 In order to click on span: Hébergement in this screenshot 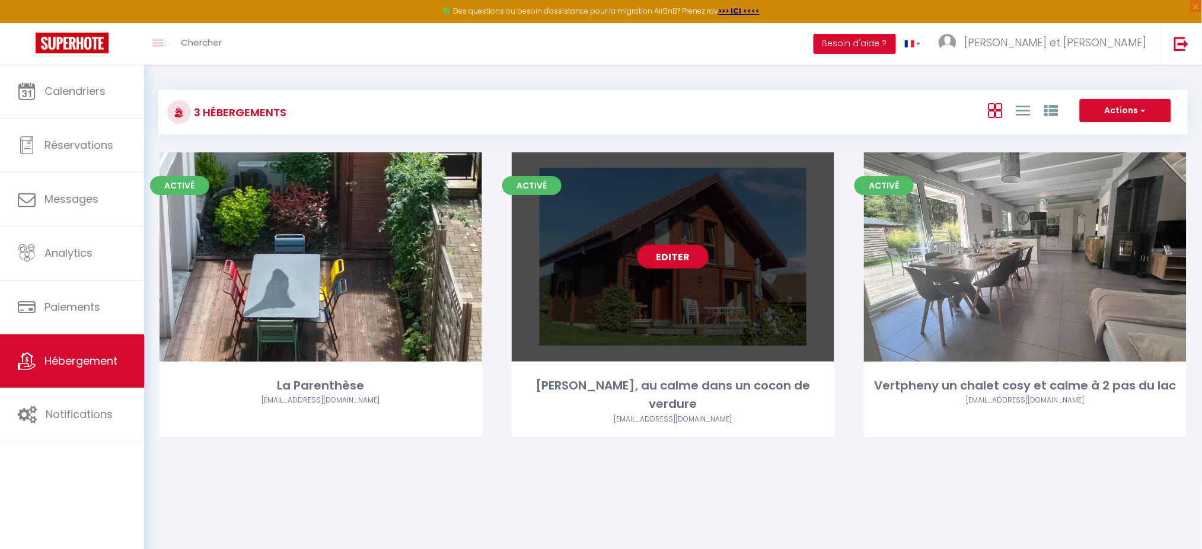, I will do `click(81, 361)`.